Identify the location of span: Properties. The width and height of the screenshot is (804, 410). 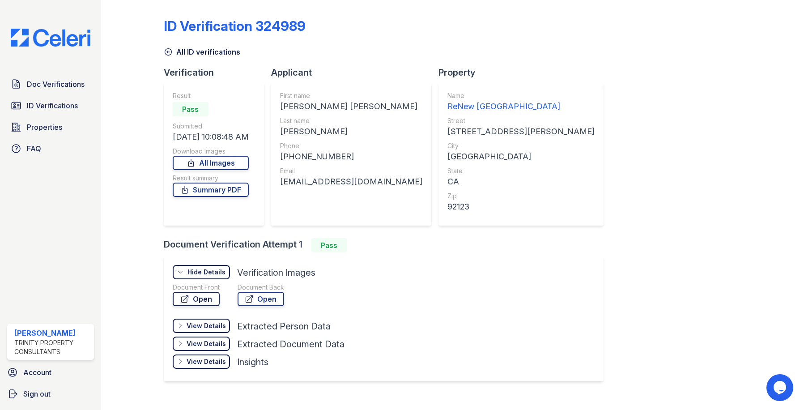
(44, 127).